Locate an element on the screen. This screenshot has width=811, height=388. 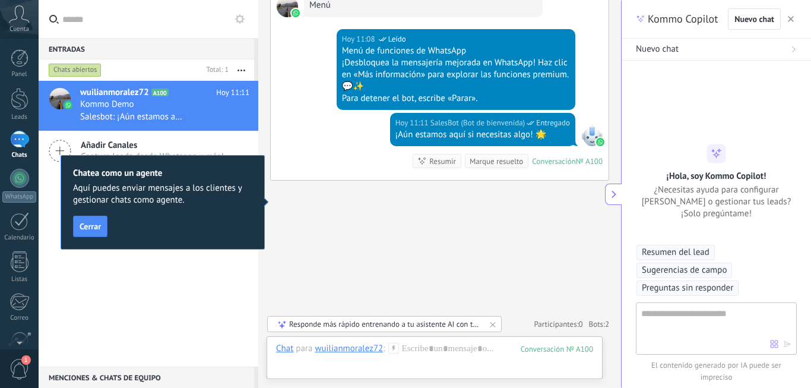
span: Preguntas sin responder is located at coordinates (688, 288).